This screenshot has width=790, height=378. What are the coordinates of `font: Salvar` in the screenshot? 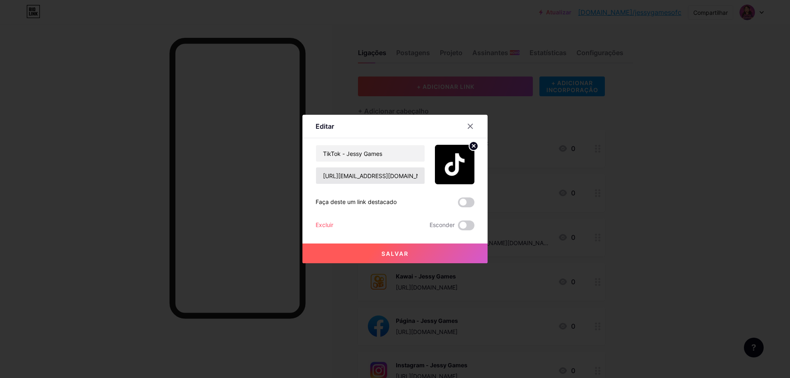 It's located at (395, 253).